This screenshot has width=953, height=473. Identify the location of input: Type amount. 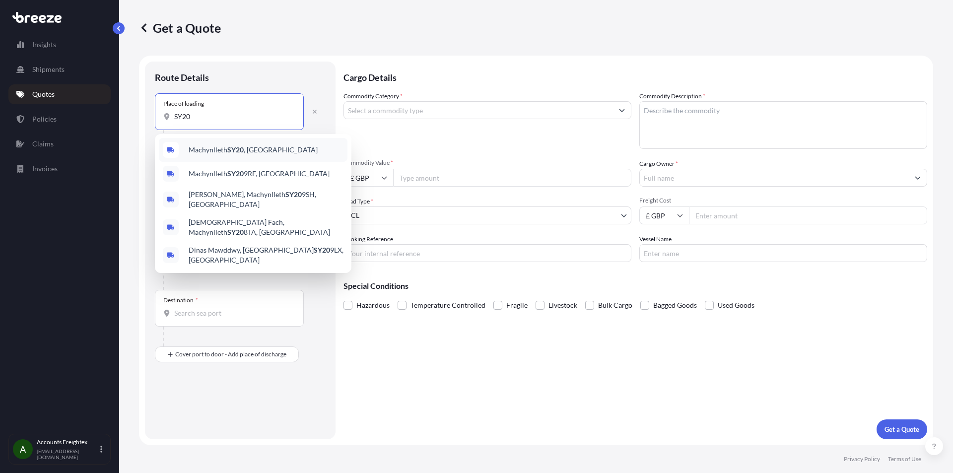
(512, 178).